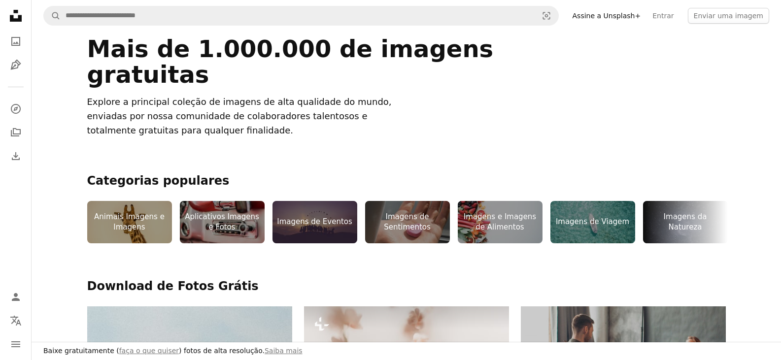 The height and width of the screenshot is (360, 781). I want to click on a: Imagens da Natureza, so click(685, 222).